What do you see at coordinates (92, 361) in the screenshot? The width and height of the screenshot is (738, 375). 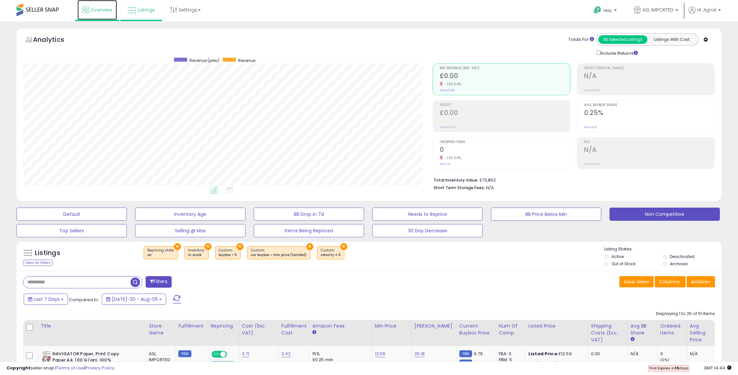 I see `b: NAVIGATOR Paper, Print Copy Paper A4, 100 G/qm, 100% Biodegradable, 500 Sheets` at bounding box center [92, 361].